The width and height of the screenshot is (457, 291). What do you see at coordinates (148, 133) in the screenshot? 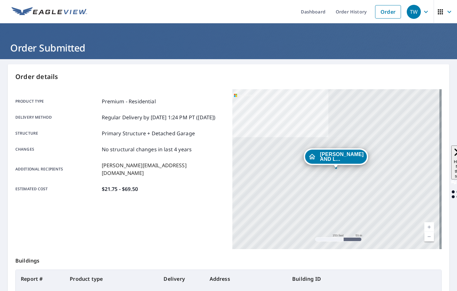
I see `p: Primary Structure + Detached Garage` at bounding box center [148, 133].